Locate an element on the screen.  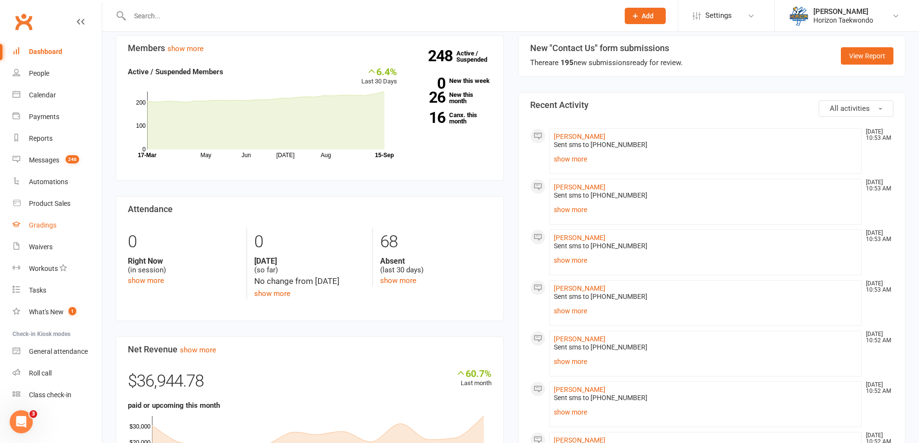
h3: Attendance is located at coordinates (310, 209).